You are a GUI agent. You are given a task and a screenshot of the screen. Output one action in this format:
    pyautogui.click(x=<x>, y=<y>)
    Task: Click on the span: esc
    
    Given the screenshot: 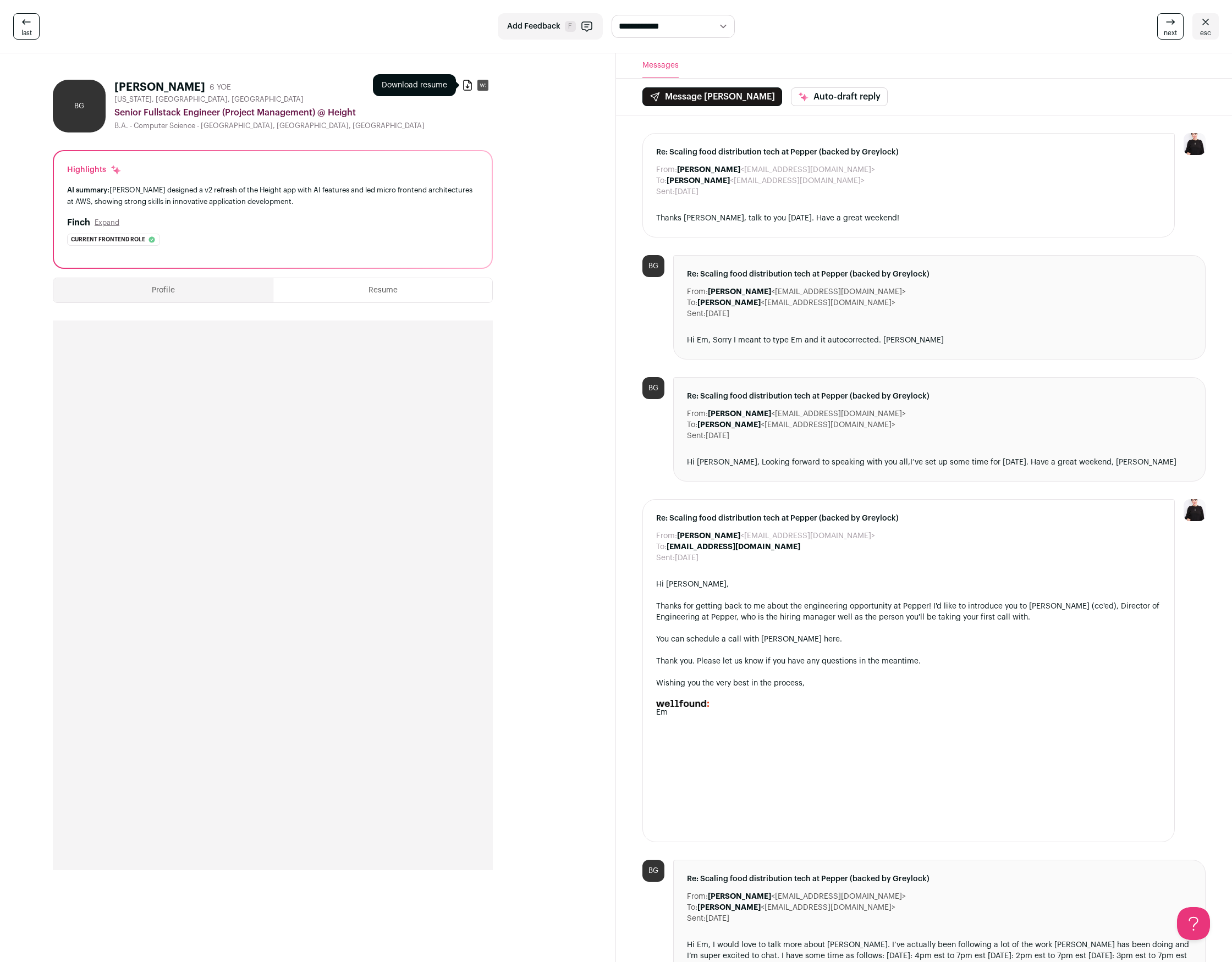 What is the action you would take?
    pyautogui.click(x=1206, y=33)
    